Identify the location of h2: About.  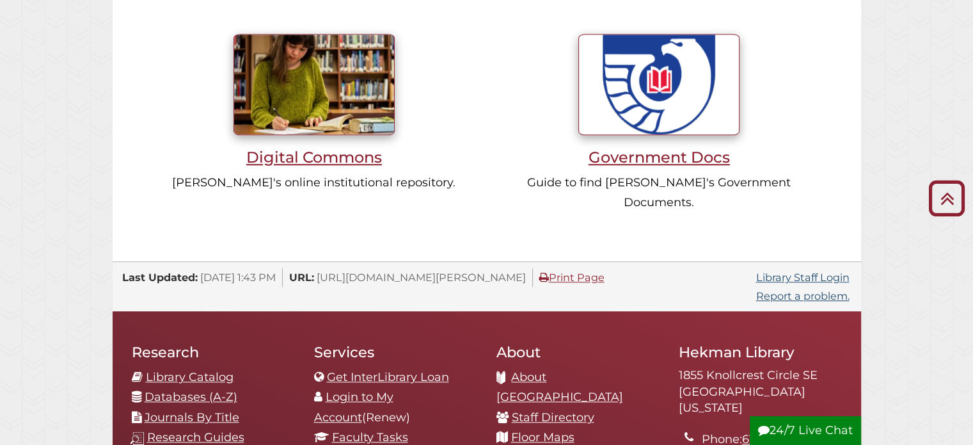
(578, 352).